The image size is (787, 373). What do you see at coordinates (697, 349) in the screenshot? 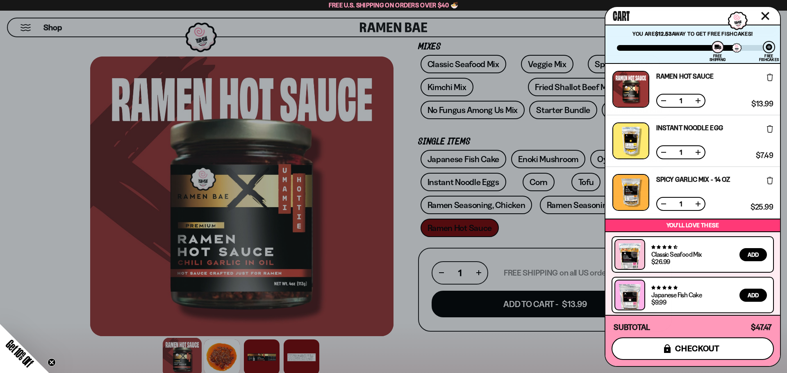
I see `span: checkout` at bounding box center [697, 349].